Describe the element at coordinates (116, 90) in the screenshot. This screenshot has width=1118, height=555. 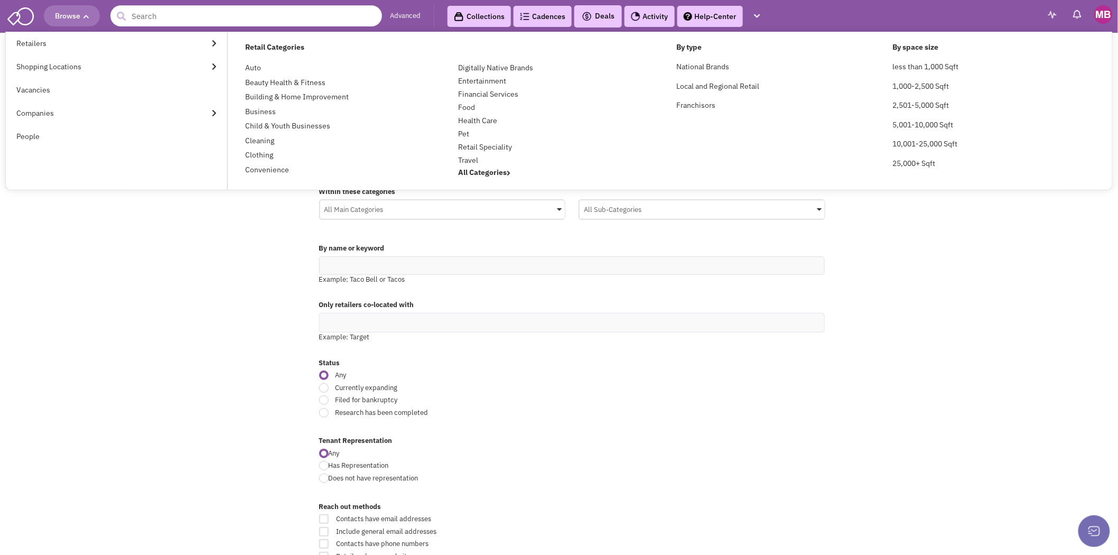
I see `a: Vacancies` at that location.